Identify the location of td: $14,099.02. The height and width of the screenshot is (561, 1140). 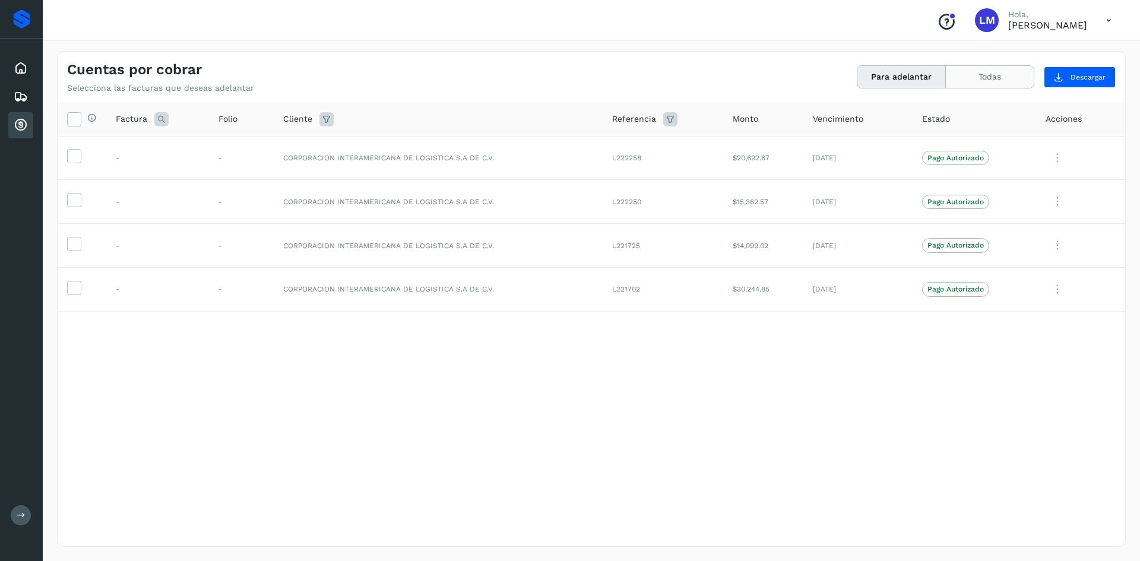
(763, 246).